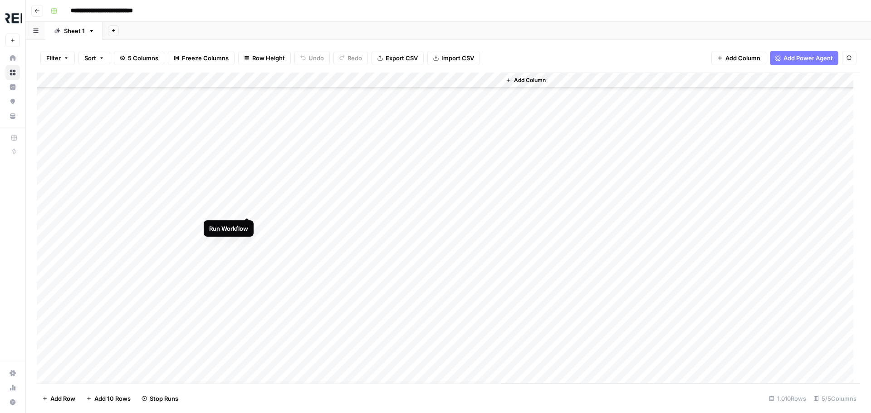 The image size is (871, 413). I want to click on button: Filter, so click(58, 58).